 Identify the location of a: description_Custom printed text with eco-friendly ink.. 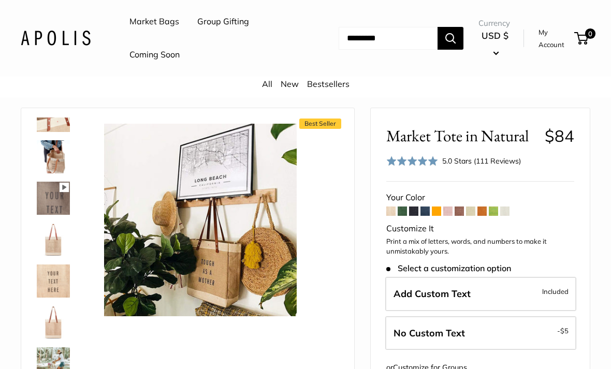
(53, 281).